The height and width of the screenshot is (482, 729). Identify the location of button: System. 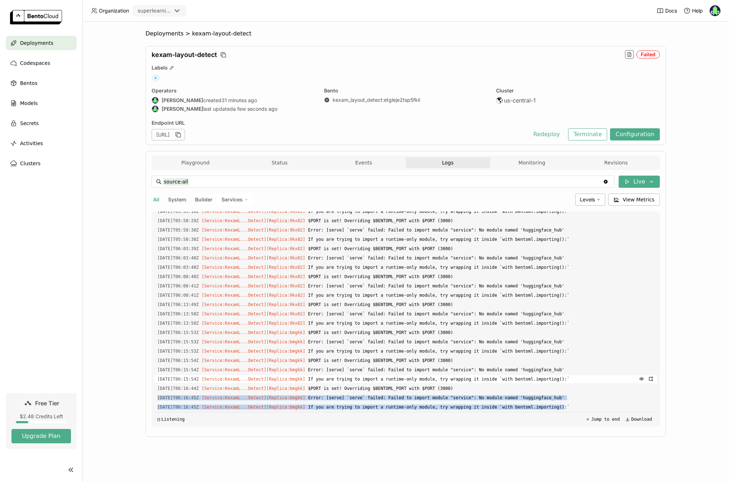
(177, 200).